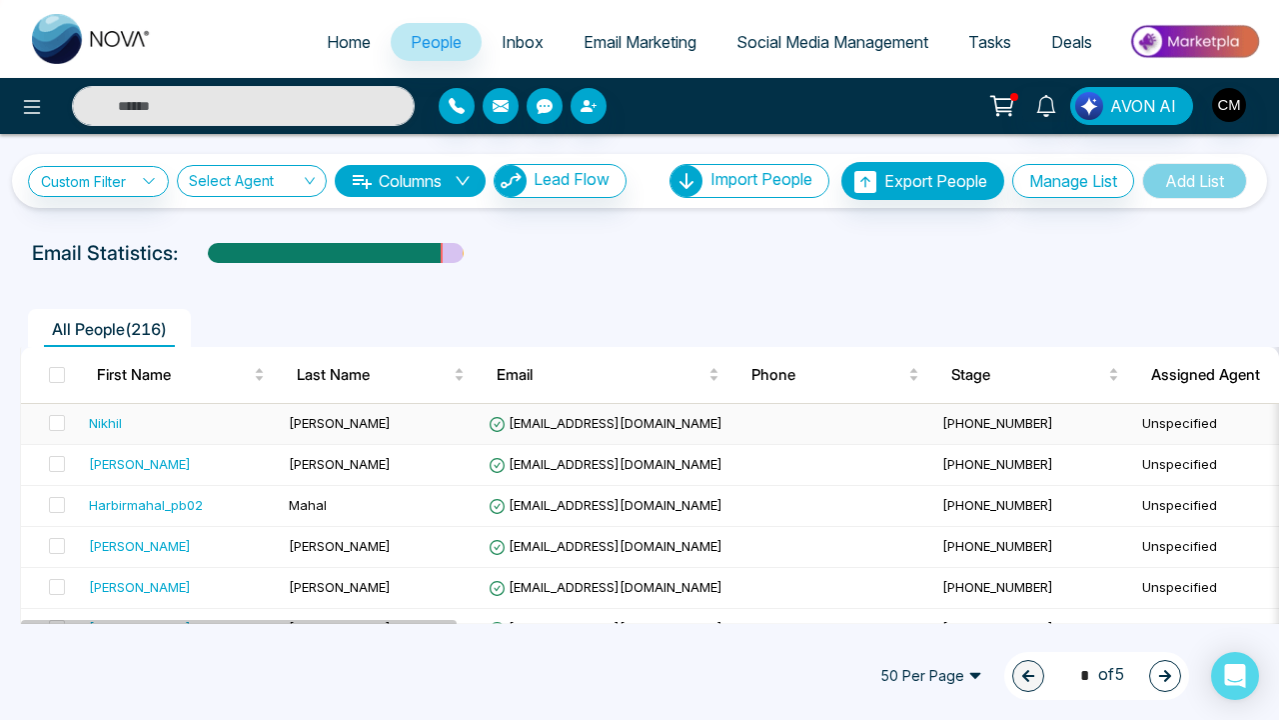 This screenshot has width=1279, height=720. I want to click on a: People, so click(436, 42).